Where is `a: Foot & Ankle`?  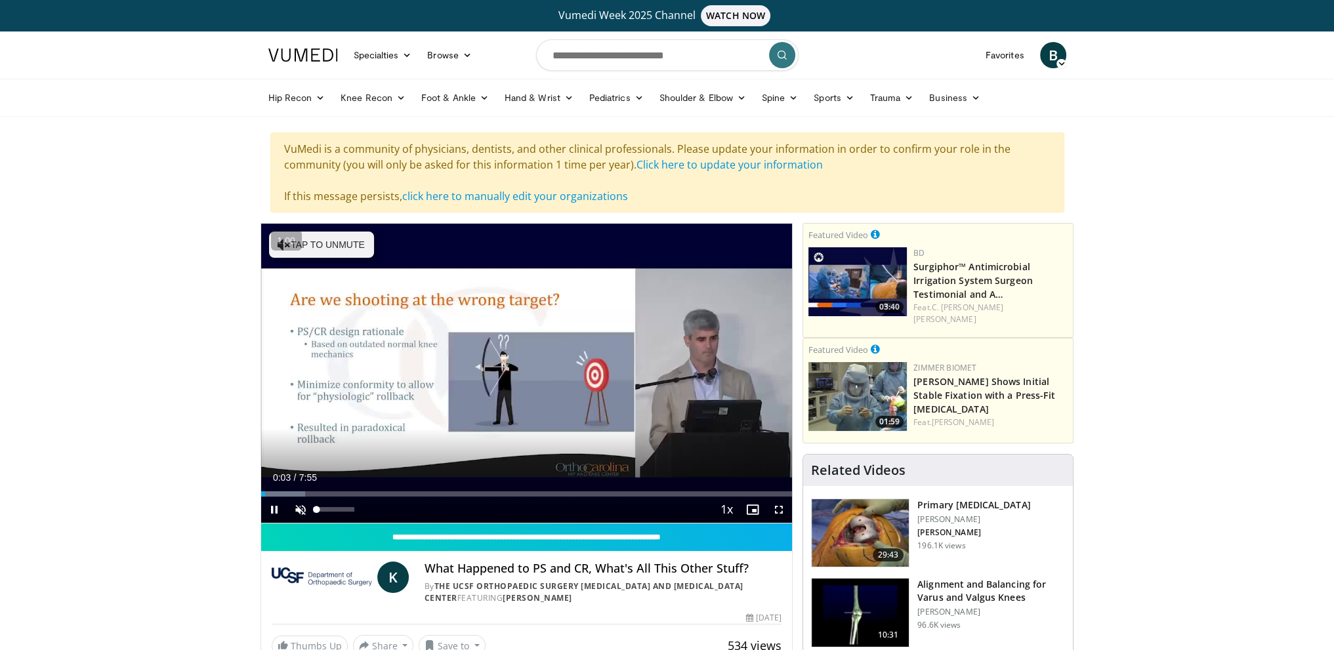
a: Foot & Ankle is located at coordinates (455, 98).